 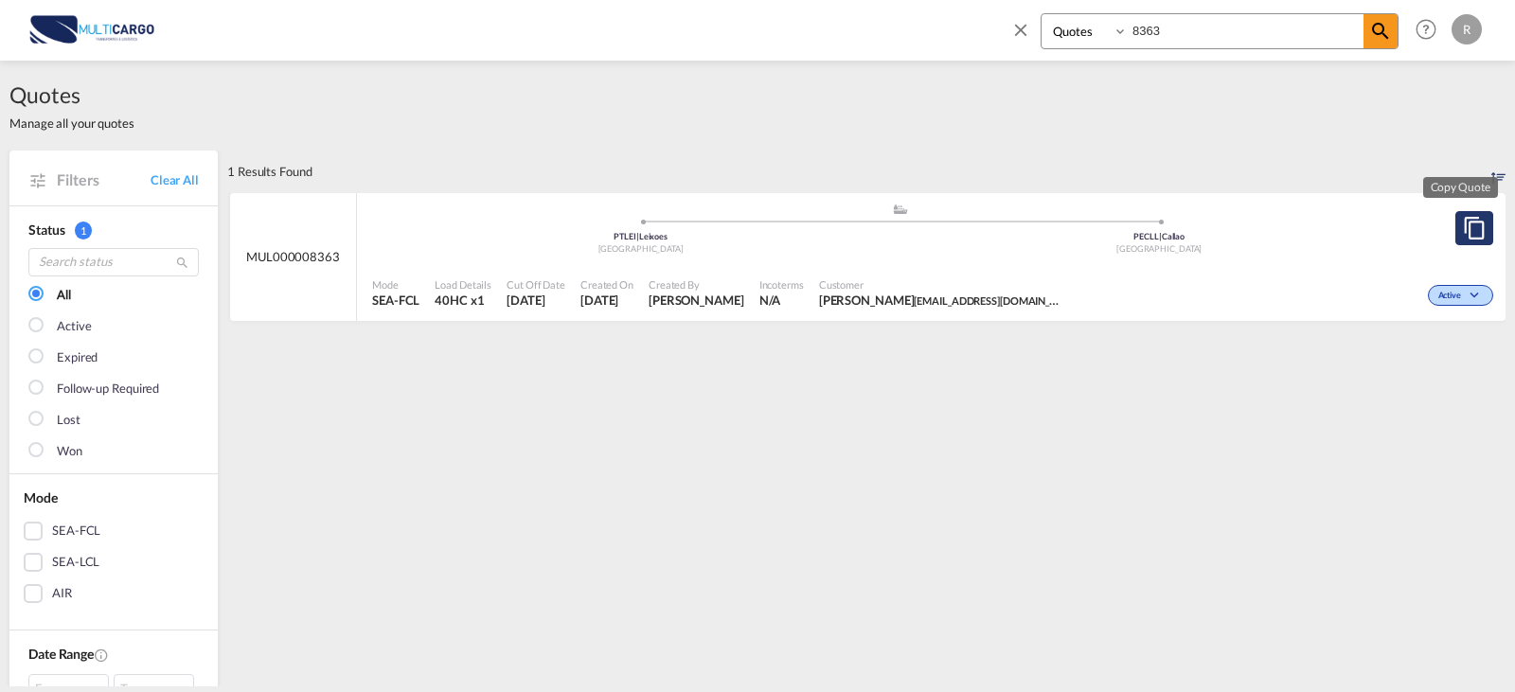 What do you see at coordinates (607, 284) in the screenshot?
I see `span: Created On` at bounding box center [607, 284].